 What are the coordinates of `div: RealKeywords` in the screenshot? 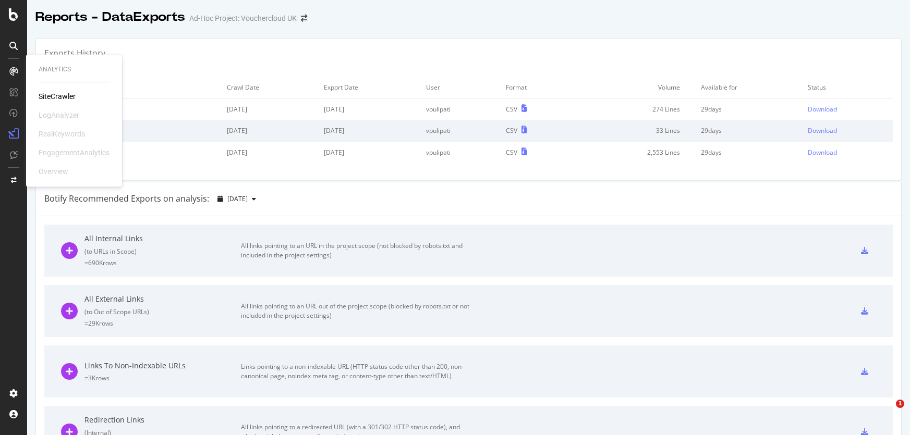 It's located at (62, 134).